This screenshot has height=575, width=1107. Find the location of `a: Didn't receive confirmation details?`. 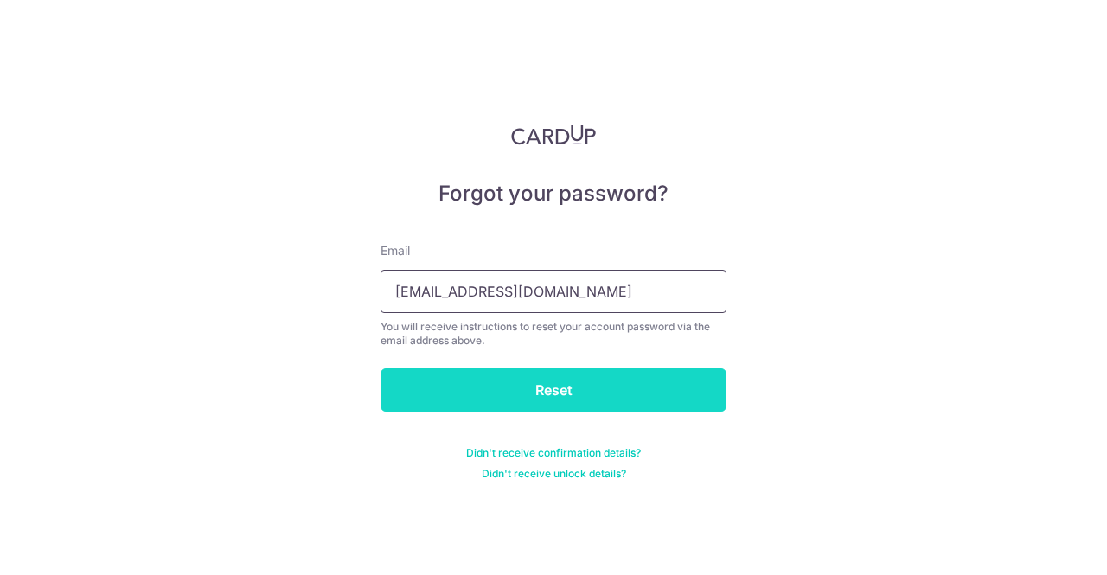

a: Didn't receive confirmation details? is located at coordinates (554, 453).